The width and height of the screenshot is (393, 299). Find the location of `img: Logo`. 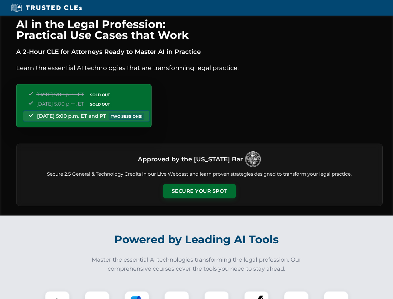

img: Logo is located at coordinates (253, 159).